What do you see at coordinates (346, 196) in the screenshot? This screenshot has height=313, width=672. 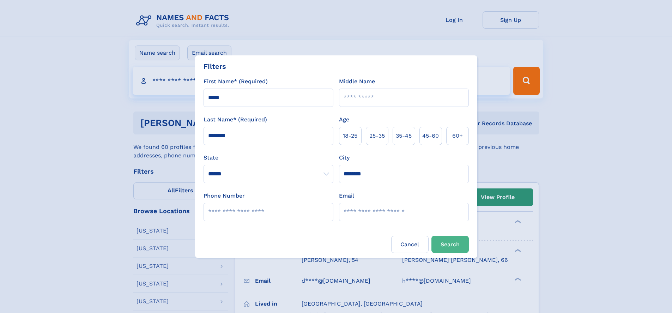 I see `label: Email` at bounding box center [346, 196].